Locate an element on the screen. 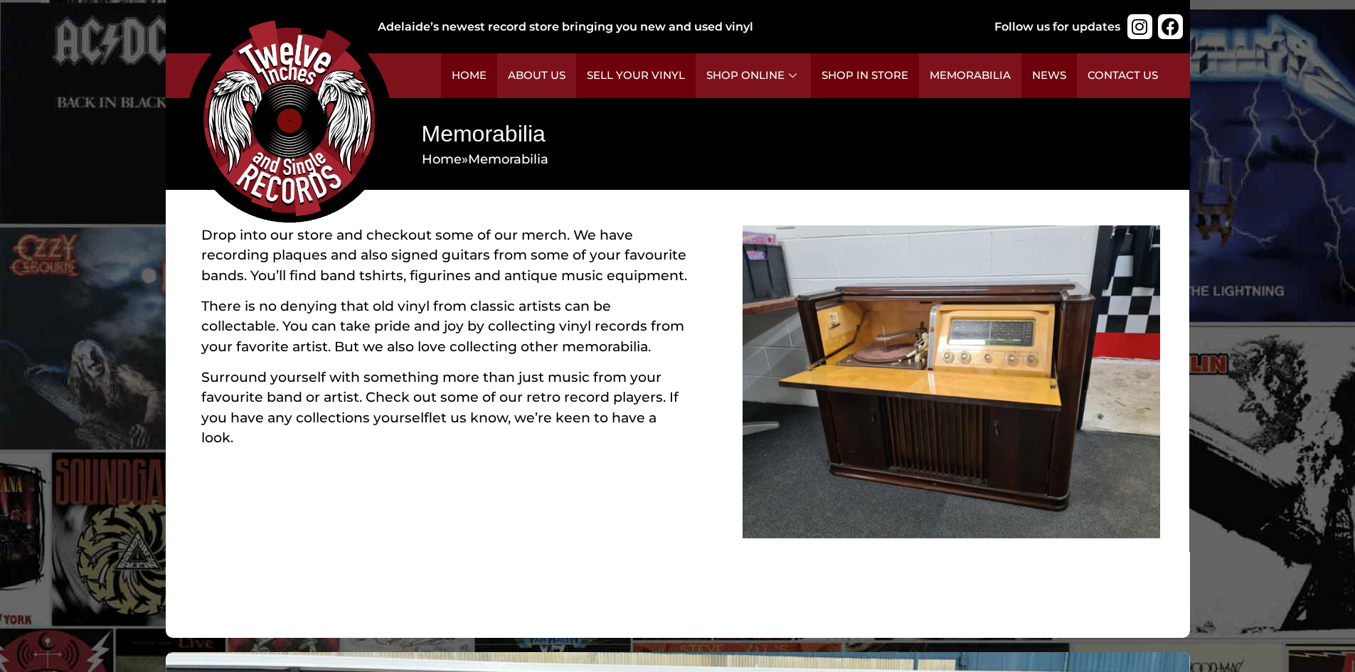 The width and height of the screenshot is (1355, 672). a: Sell Your Vinyl is located at coordinates (636, 75).